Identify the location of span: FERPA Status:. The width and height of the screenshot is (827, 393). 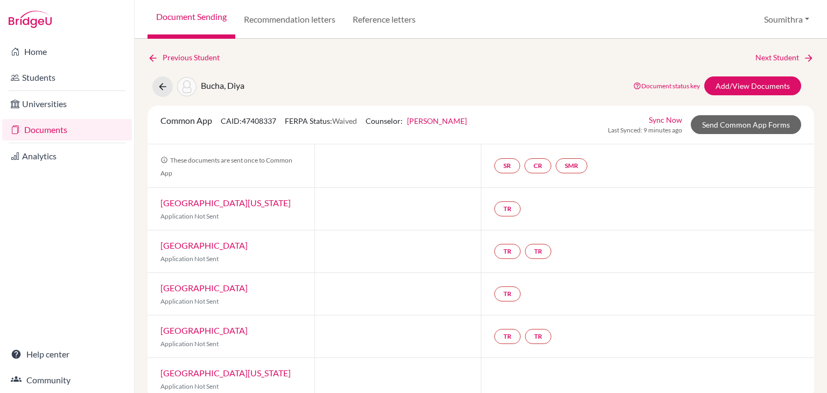
(321, 121).